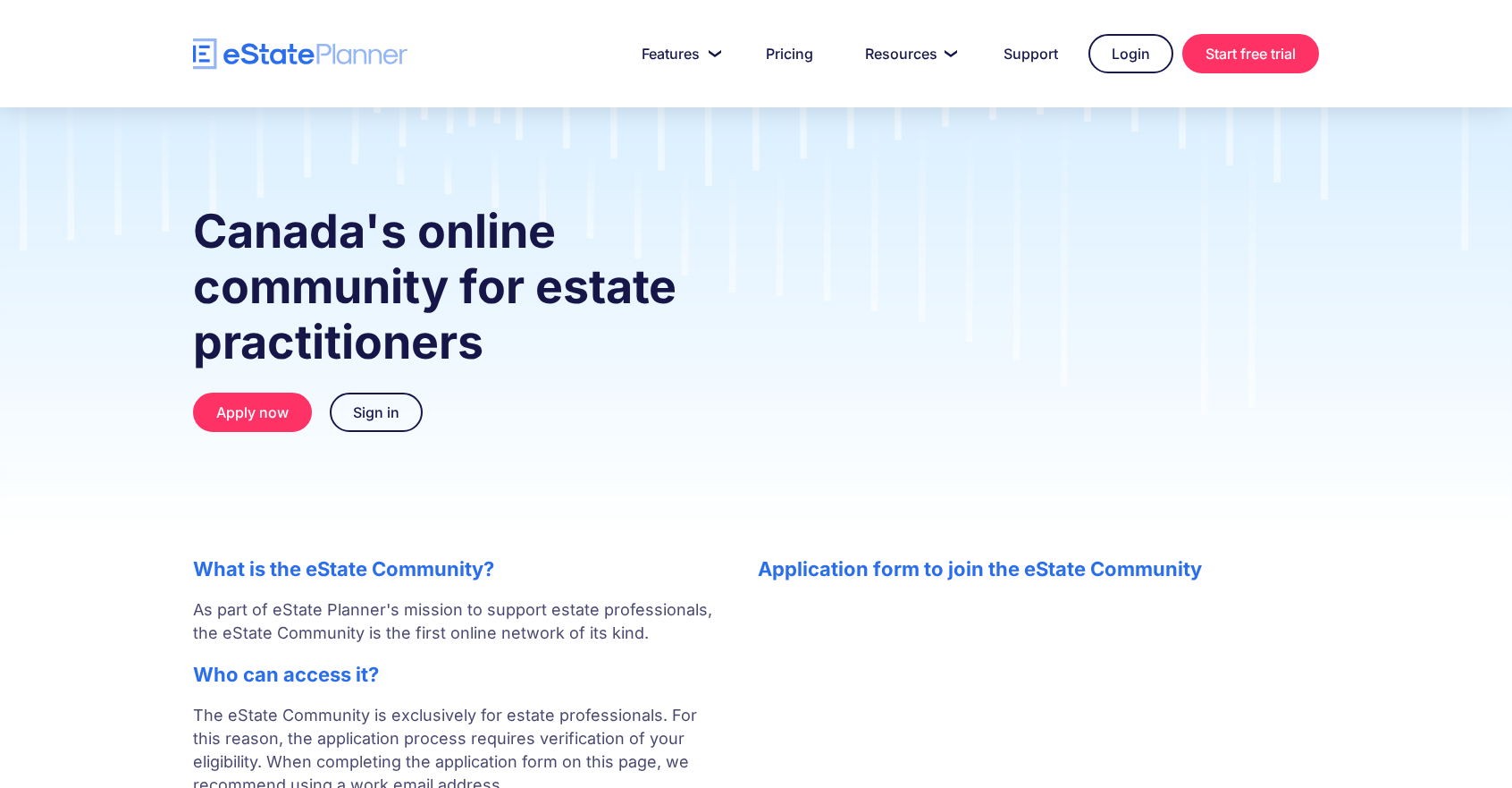  Describe the element at coordinates (1039, 568) in the screenshot. I see `h2: Application form to join the eState Community` at that location.